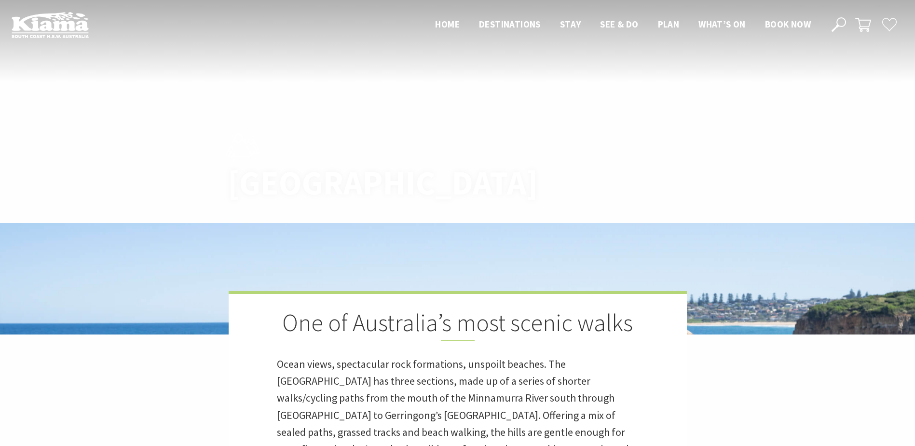 This screenshot has height=446, width=915. I want to click on span: See & Do, so click(619, 24).